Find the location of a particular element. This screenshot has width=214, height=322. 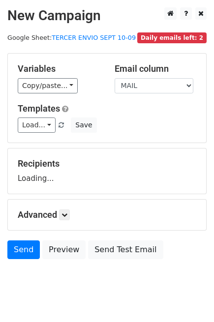

button: Save is located at coordinates (84, 125).